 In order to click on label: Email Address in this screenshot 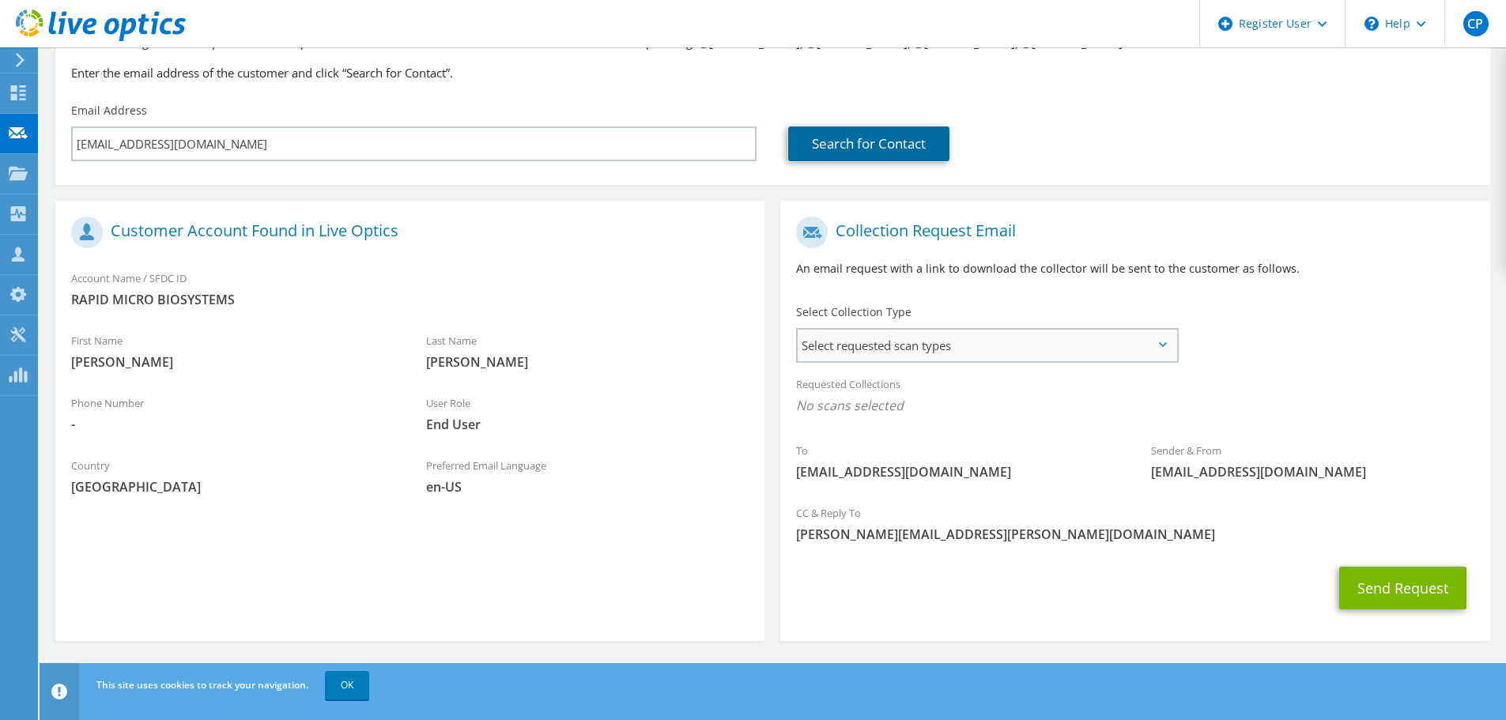, I will do `click(109, 111)`.